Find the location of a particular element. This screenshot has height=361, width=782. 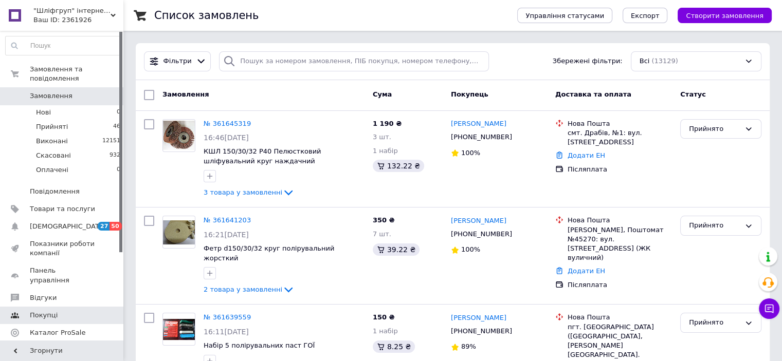

a: Набір 5 полірувальних паст ГОЇ is located at coordinates (259, 345).